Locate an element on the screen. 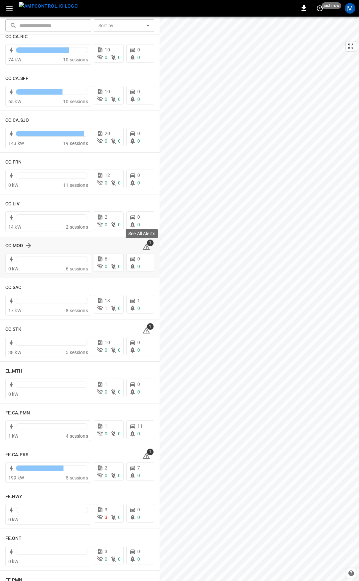 The width and height of the screenshot is (359, 581). h6: CC.CA.RIC is located at coordinates (16, 37).